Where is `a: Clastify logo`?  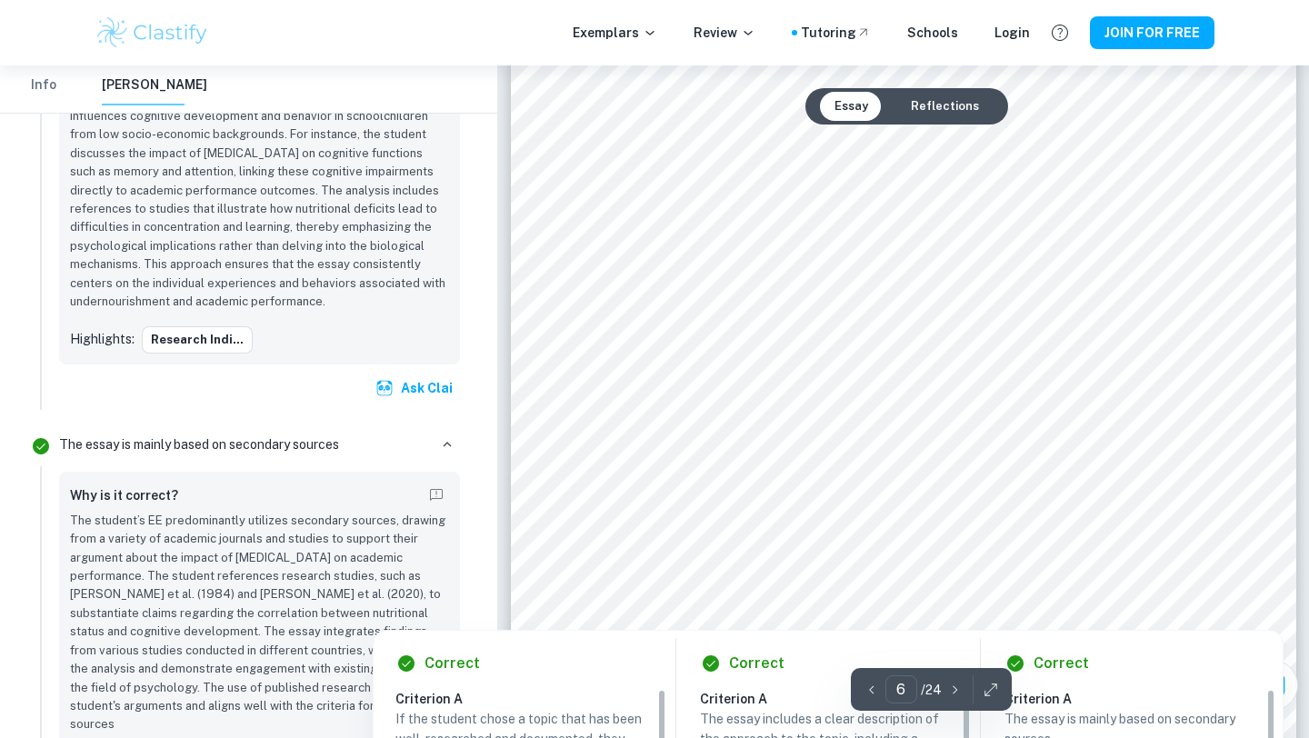
a: Clastify logo is located at coordinates (152, 33).